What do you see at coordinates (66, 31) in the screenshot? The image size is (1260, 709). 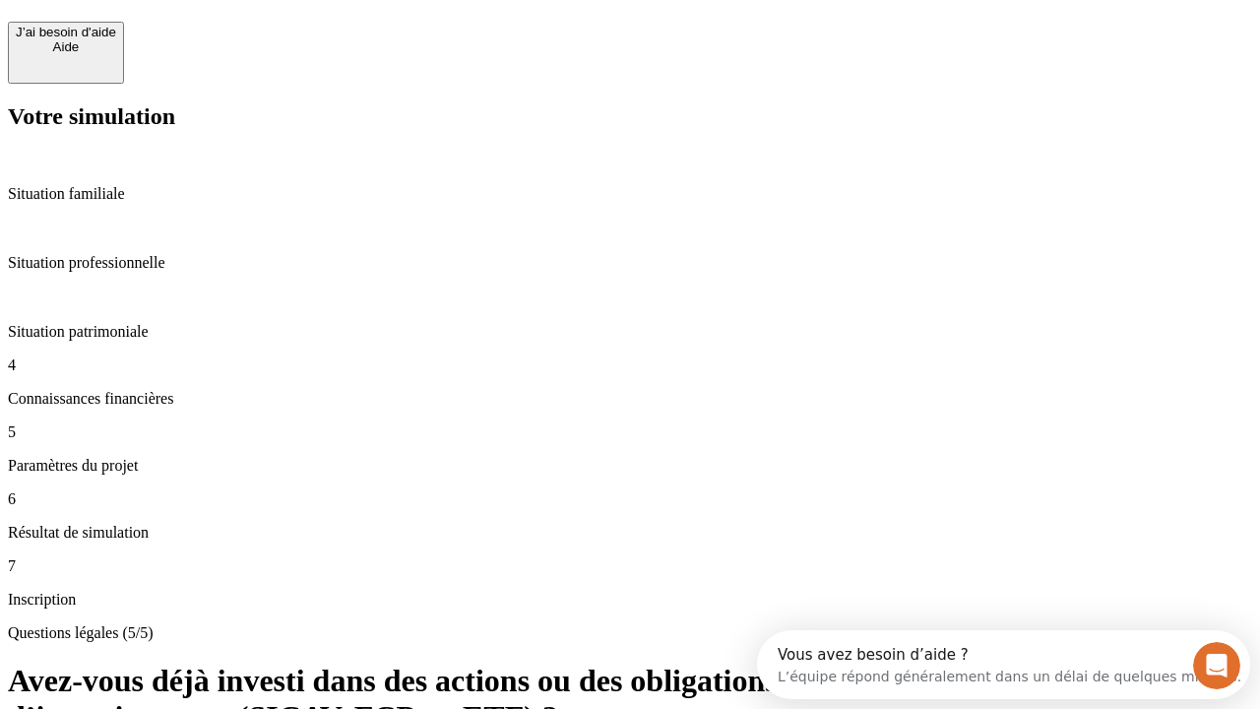 I see `div: J’ai besoin d'aide` at bounding box center [66, 31].